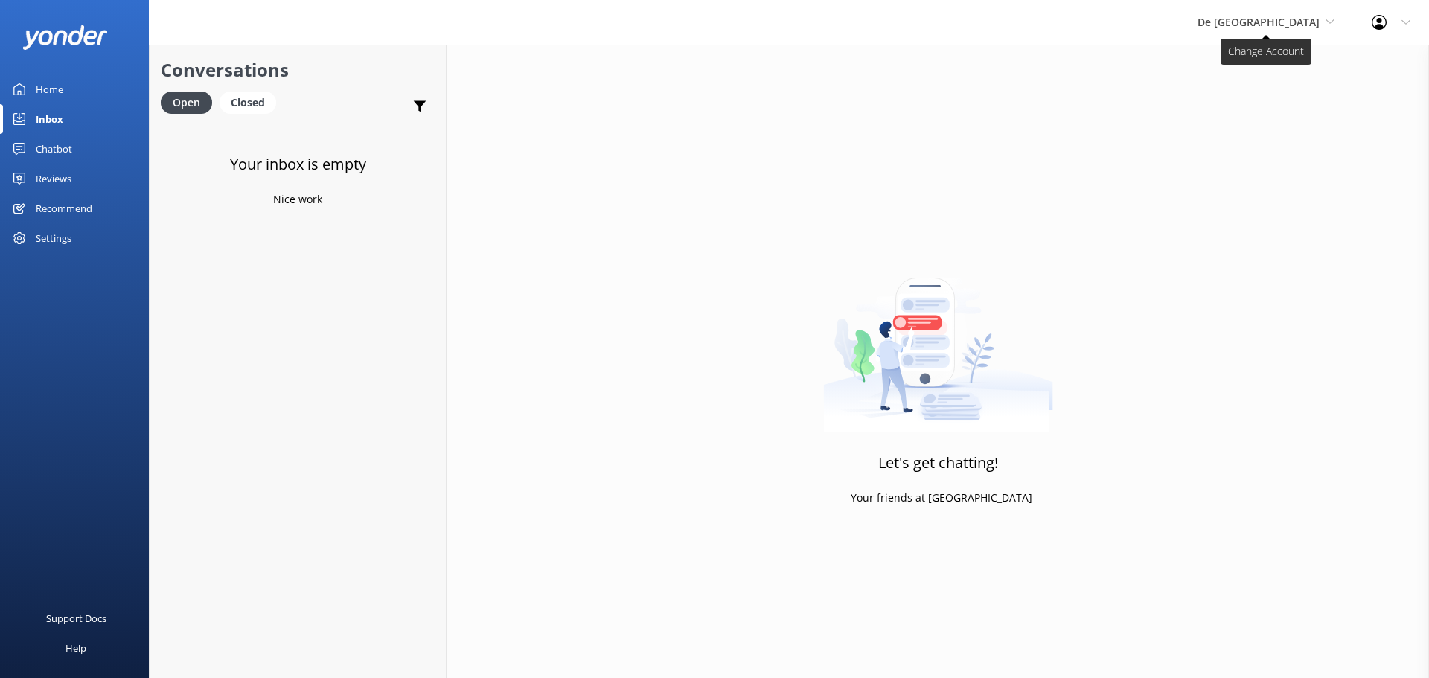  I want to click on div: Recommend, so click(64, 208).